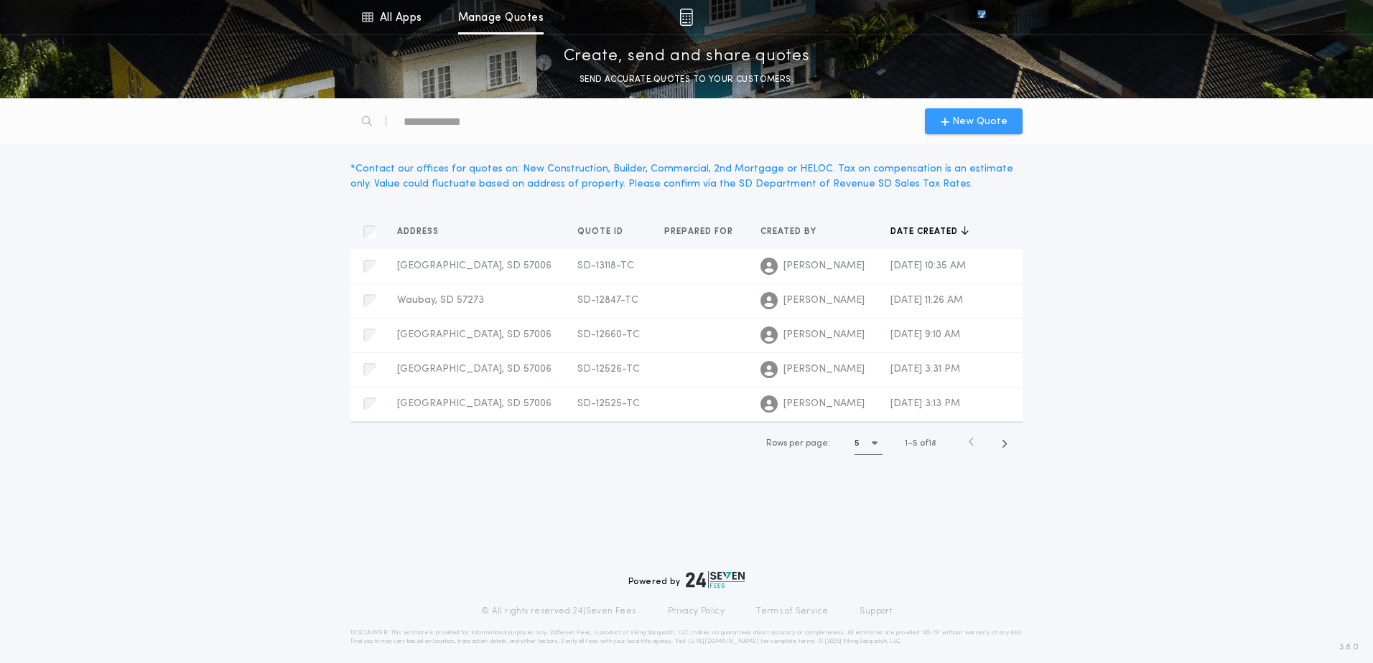  What do you see at coordinates (974, 121) in the screenshot?
I see `button: New Quote` at bounding box center [974, 121].